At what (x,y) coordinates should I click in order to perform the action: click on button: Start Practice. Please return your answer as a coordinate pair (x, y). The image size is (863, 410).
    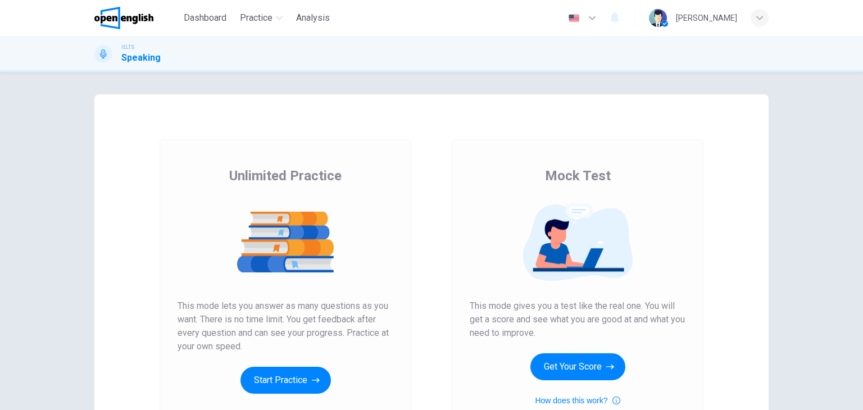
    Looking at the image, I should click on (285, 380).